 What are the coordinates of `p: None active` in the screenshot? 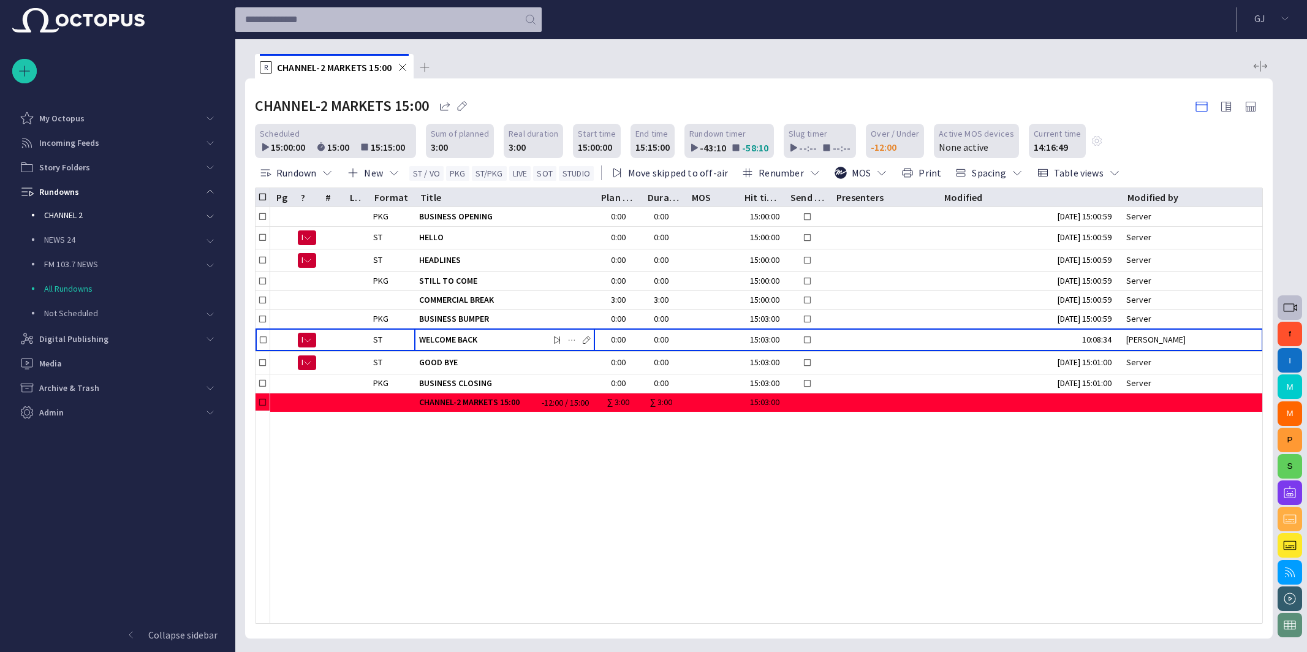 It's located at (963, 147).